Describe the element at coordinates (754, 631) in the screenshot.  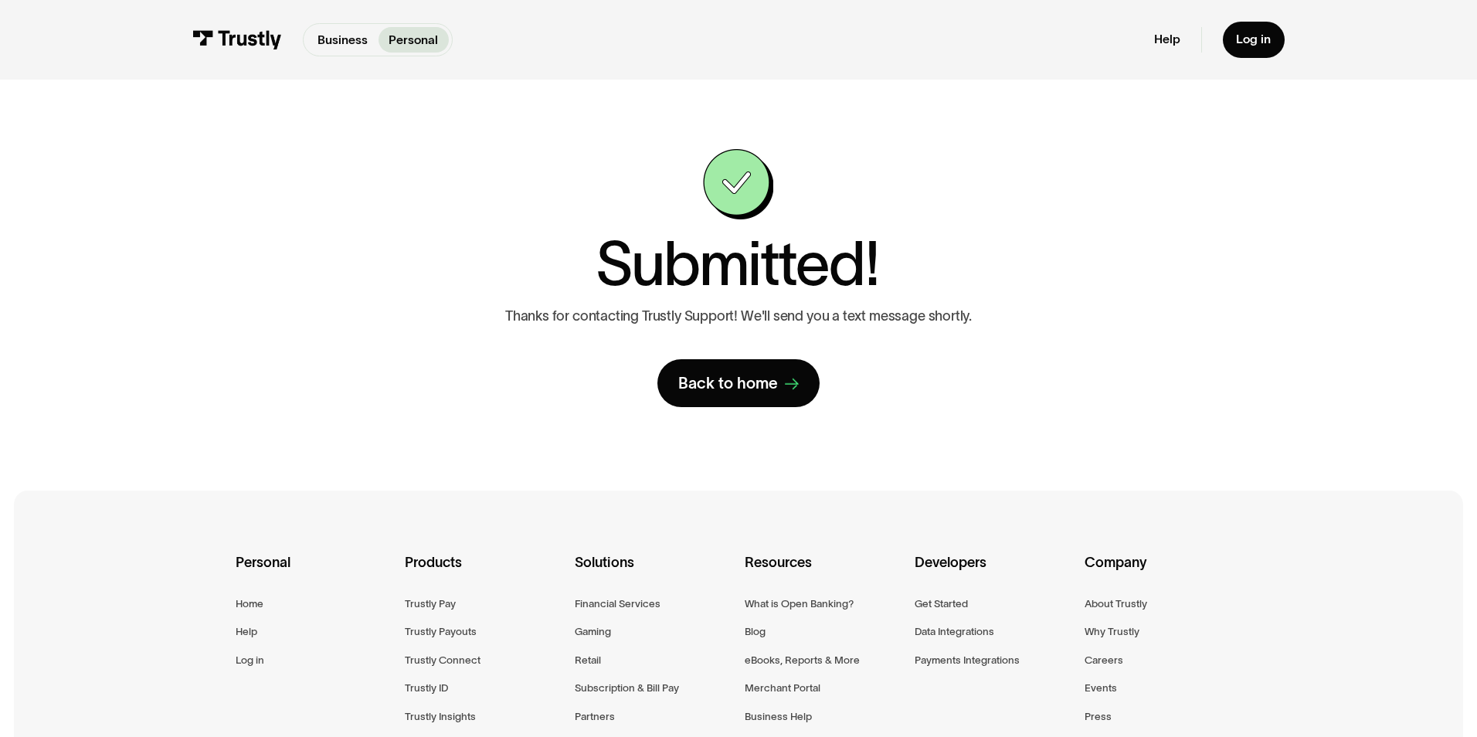
I see `a: Blog` at that location.